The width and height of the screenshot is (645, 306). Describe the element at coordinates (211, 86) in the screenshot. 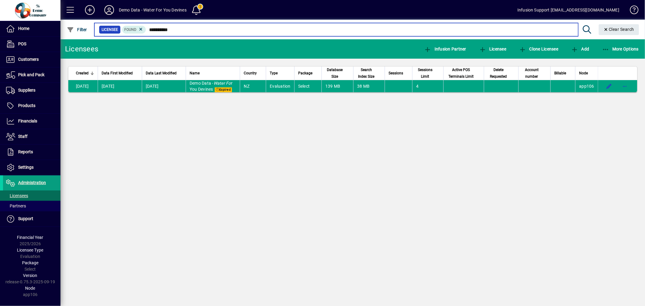

I see `span: Demo Data - r You Devines` at that location.